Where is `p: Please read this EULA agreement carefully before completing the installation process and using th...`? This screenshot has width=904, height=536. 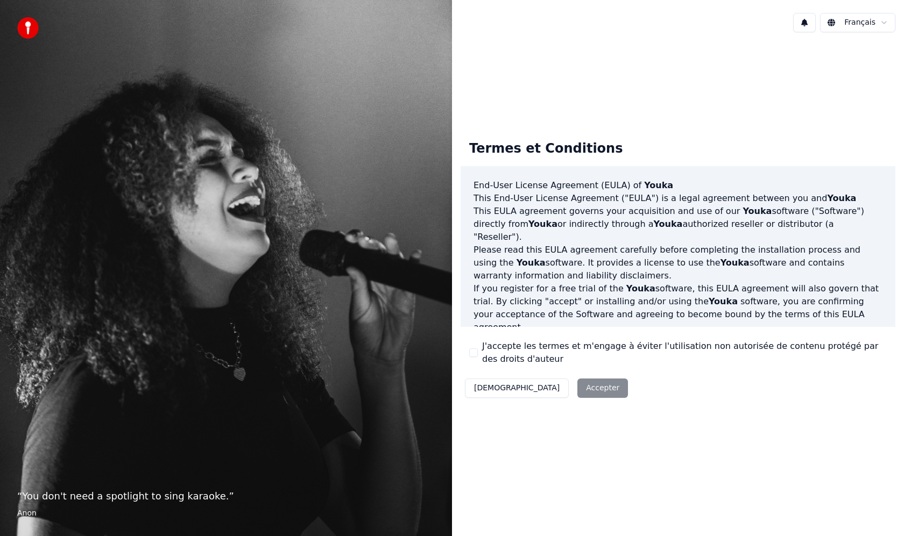 p: Please read this EULA agreement carefully before completing the installation process and using th... is located at coordinates (678, 263).